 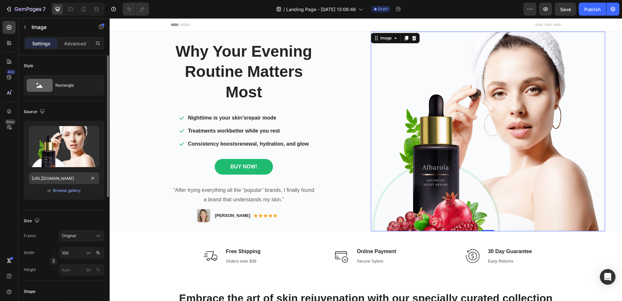 What do you see at coordinates (35, 112) in the screenshot?
I see `div: Source` at bounding box center [35, 112].